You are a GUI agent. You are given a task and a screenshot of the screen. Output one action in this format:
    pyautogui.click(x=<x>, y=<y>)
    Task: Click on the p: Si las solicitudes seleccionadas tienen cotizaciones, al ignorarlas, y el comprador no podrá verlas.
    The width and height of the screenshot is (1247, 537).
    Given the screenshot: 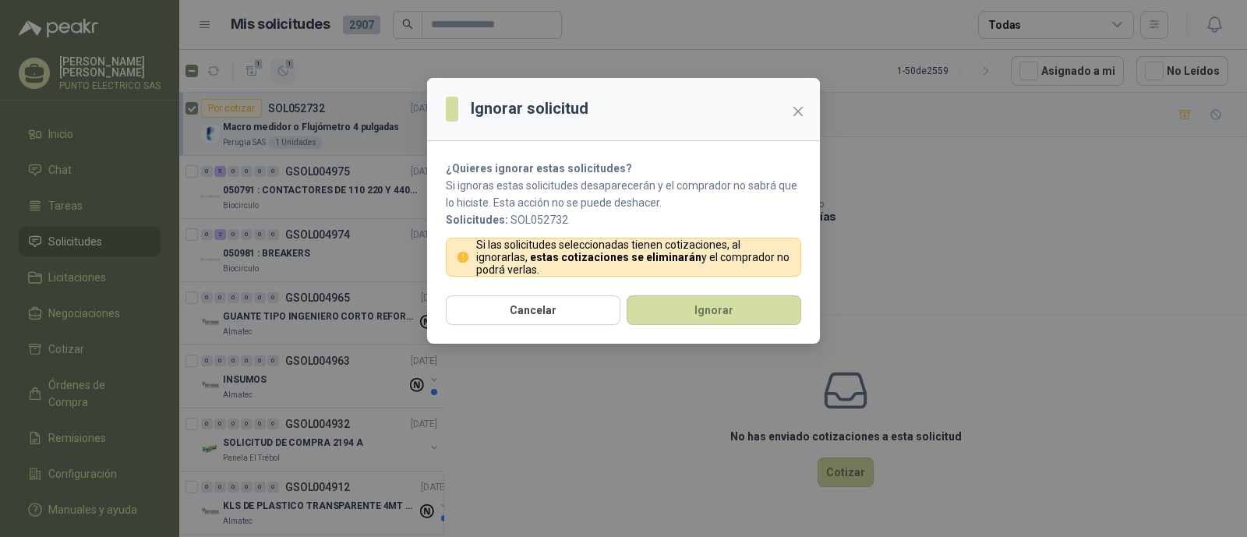 What is the action you would take?
    pyautogui.click(x=634, y=257)
    